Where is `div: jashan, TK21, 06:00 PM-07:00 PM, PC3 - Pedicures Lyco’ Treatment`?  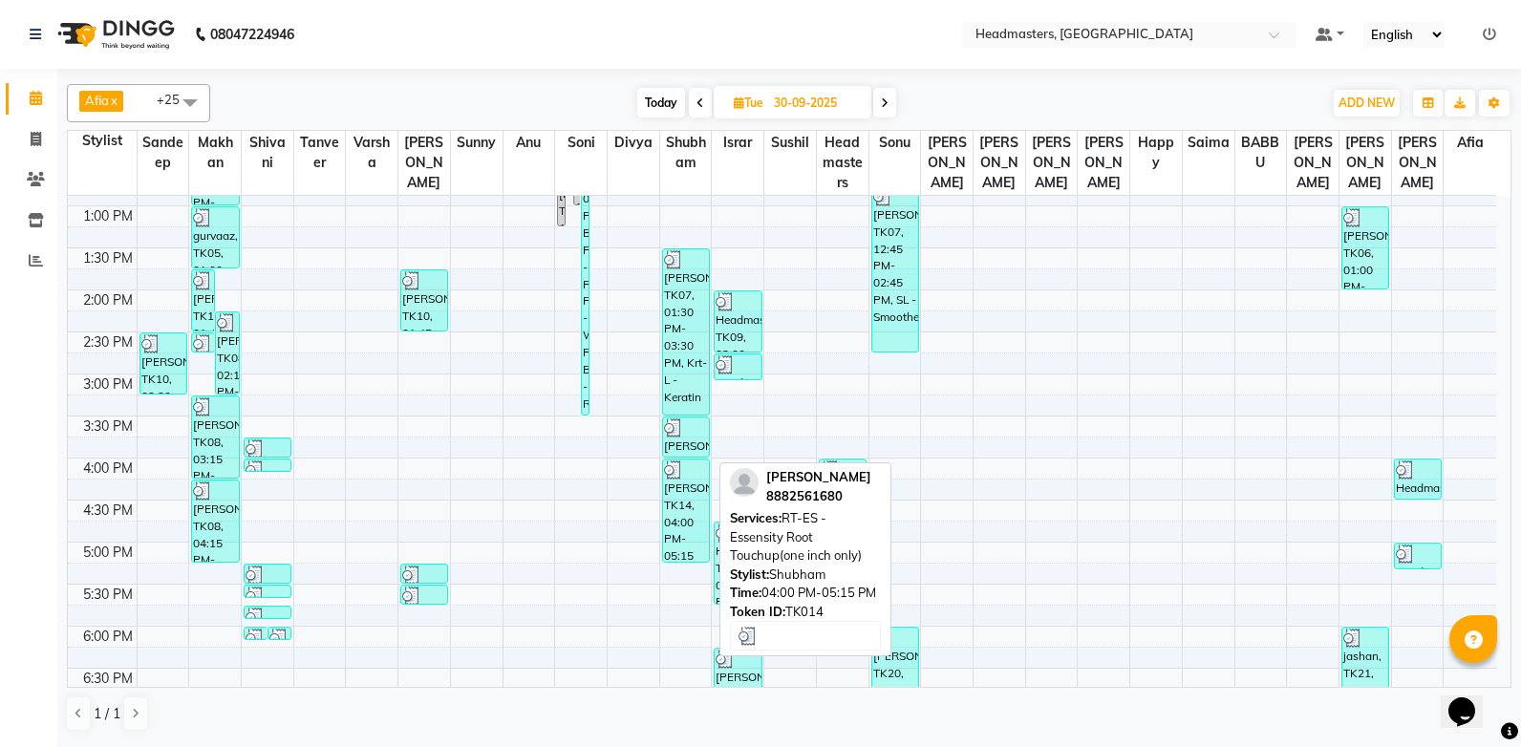 div: jashan, TK21, 06:00 PM-07:00 PM, PC3 - Pedicures Lyco’ Treatment is located at coordinates (1365, 668).